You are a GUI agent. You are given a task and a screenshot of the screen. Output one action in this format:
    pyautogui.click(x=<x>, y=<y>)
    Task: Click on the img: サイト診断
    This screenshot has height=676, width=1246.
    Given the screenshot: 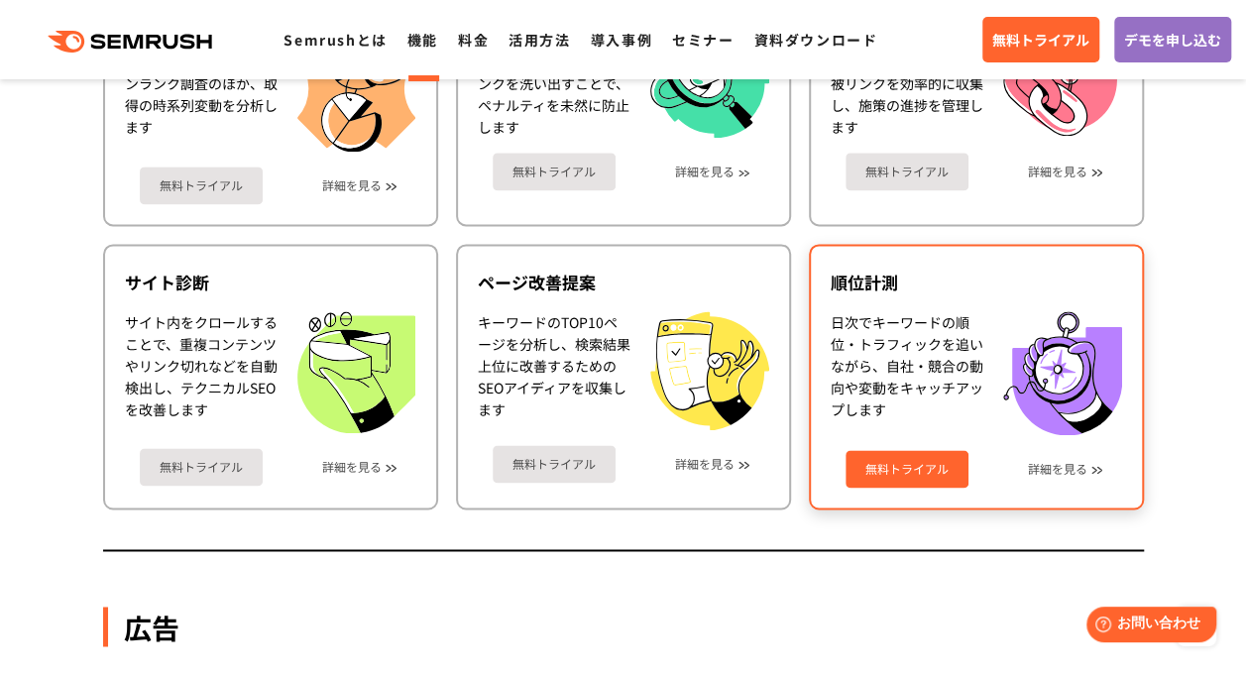 What is the action you would take?
    pyautogui.click(x=356, y=372)
    